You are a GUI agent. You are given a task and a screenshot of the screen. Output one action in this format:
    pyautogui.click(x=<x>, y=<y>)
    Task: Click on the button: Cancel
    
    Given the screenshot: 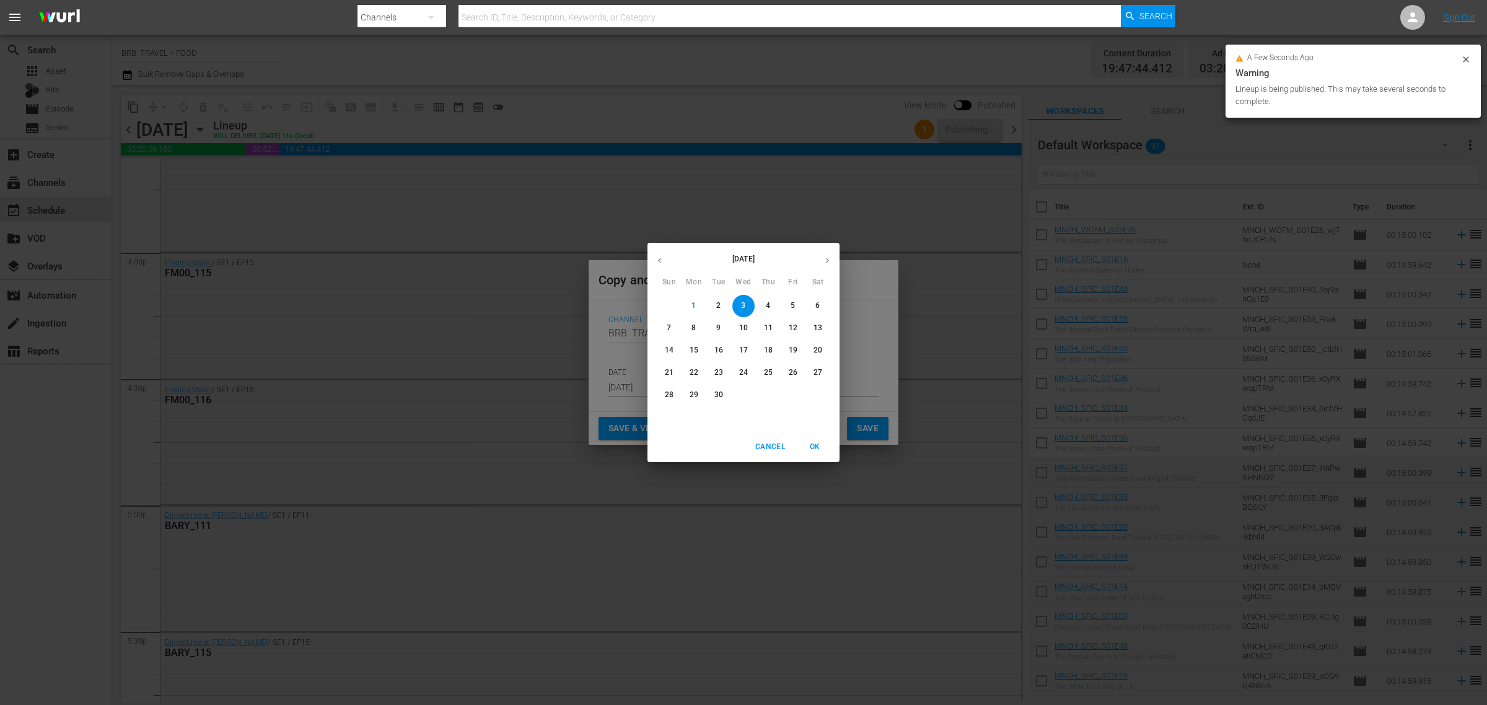 What is the action you would take?
    pyautogui.click(x=770, y=447)
    